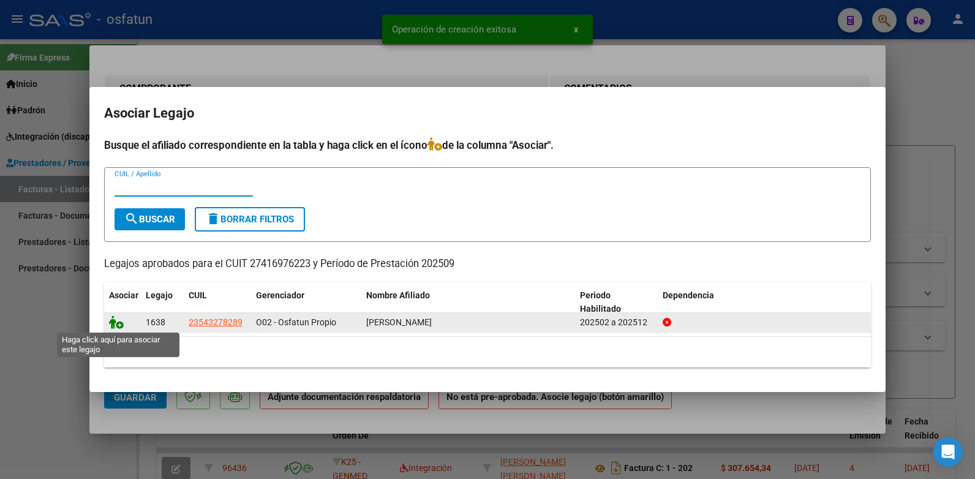  Describe the element at coordinates (487, 113) in the screenshot. I see `h2: Asociar Legajo` at that location.